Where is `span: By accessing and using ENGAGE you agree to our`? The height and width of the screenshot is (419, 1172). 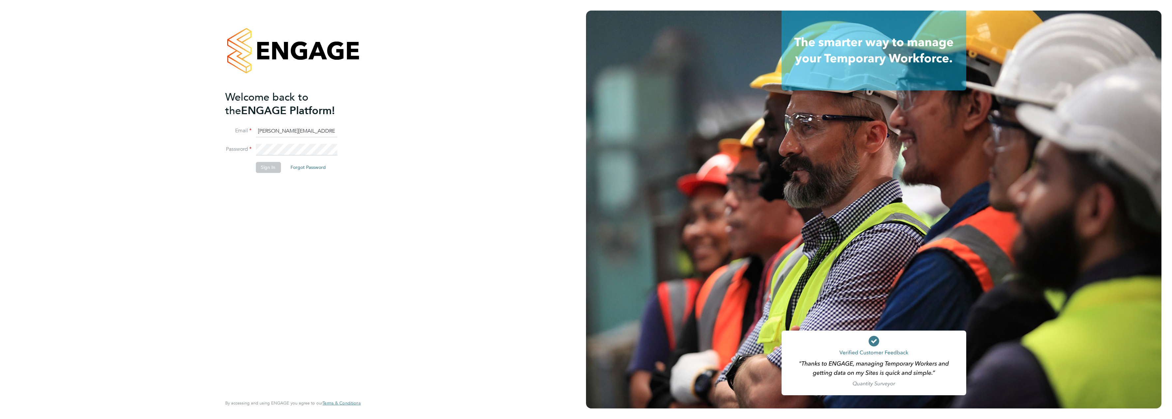
span: By accessing and using ENGAGE you agree to our is located at coordinates (293, 403).